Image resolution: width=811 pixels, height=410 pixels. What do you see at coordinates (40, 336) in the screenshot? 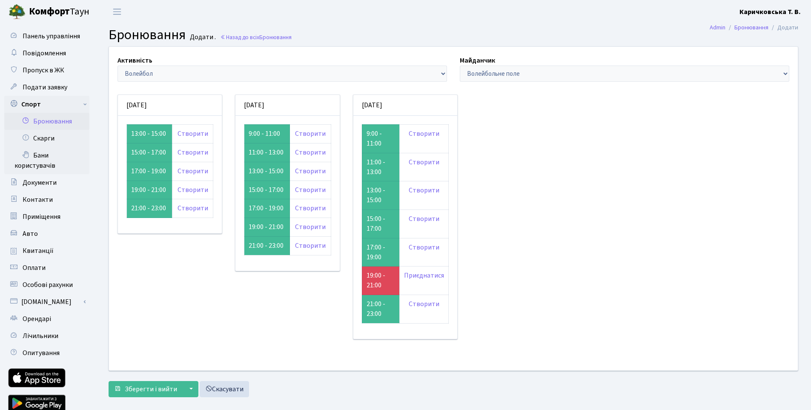
I see `span: Лічильники` at bounding box center [40, 336].